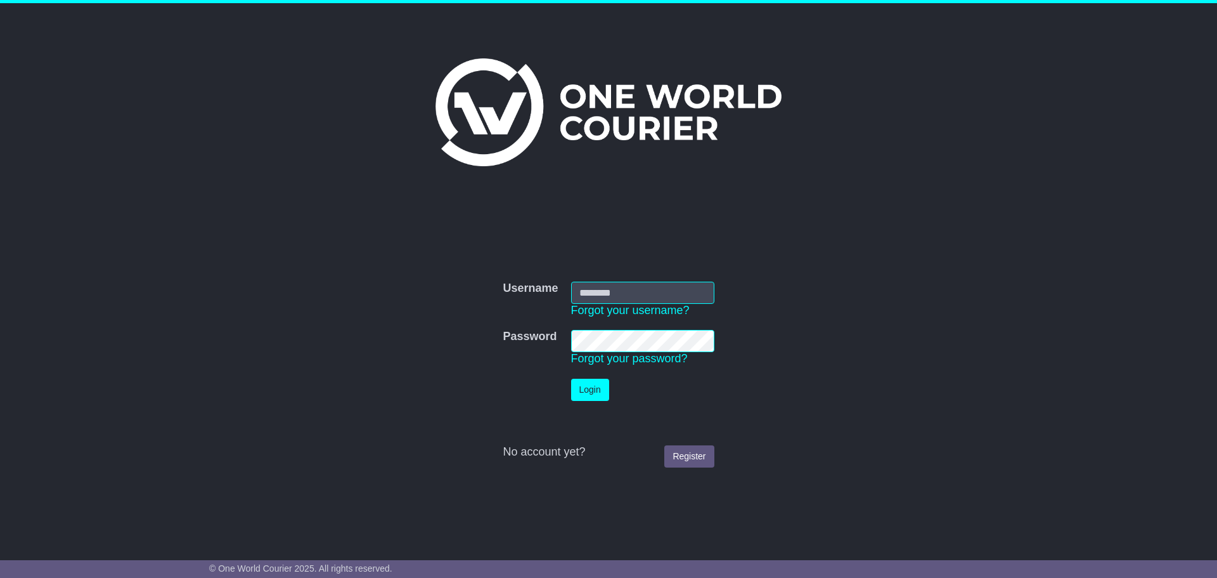 Image resolution: width=1217 pixels, height=578 pixels. I want to click on label: Password, so click(529, 337).